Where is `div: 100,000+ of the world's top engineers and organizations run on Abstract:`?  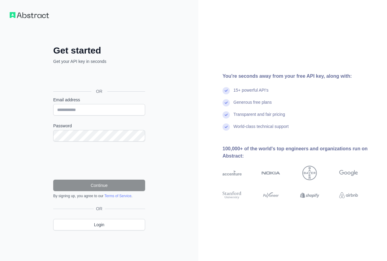 div: 100,000+ of the world's top engineers and organizations run on Abstract: is located at coordinates (300, 152).